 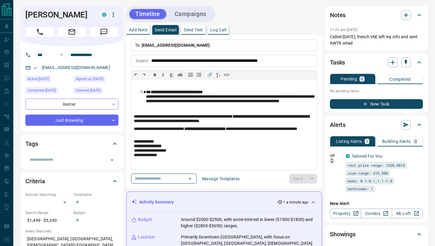 I want to click on span: size range: 315,988, so click(x=367, y=173).